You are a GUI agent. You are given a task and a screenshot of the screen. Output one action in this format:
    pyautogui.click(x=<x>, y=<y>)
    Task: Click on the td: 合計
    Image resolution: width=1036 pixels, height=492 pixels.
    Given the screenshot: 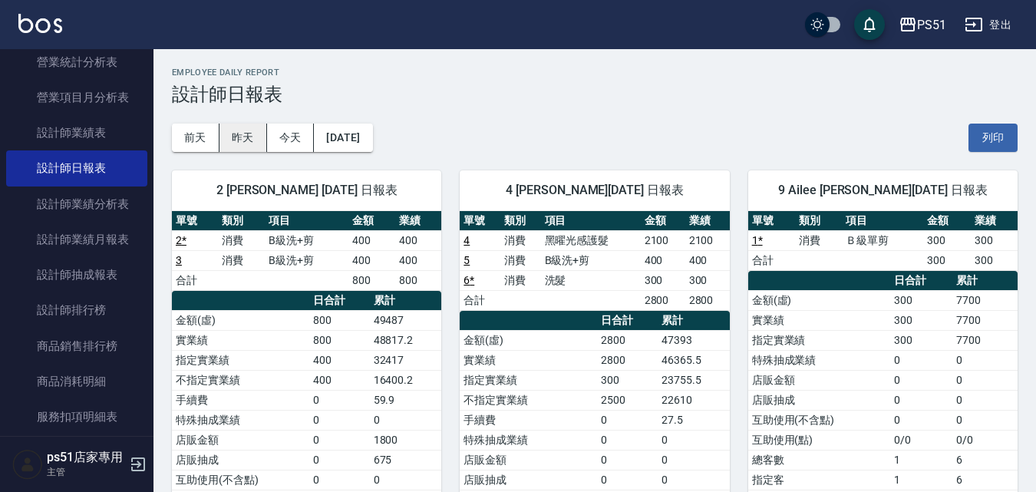 What is the action you would take?
    pyautogui.click(x=480, y=300)
    